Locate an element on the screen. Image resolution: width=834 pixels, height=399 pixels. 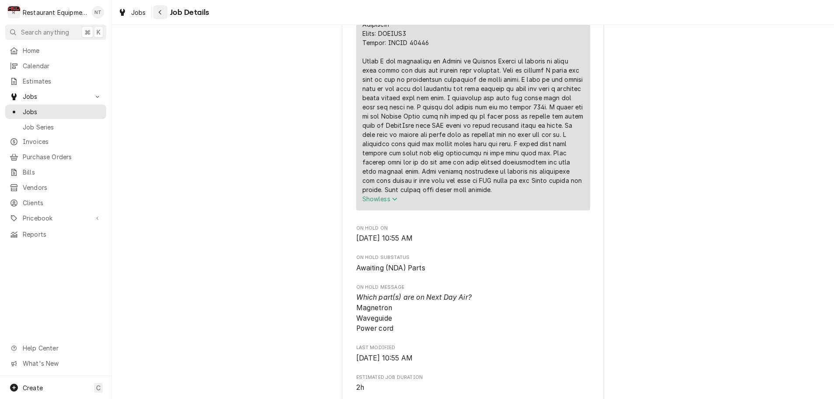
div: On Hold Message is located at coordinates (473, 309).